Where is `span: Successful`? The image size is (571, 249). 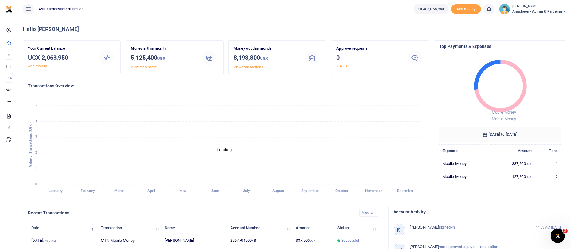 span: Successful is located at coordinates (350, 241).